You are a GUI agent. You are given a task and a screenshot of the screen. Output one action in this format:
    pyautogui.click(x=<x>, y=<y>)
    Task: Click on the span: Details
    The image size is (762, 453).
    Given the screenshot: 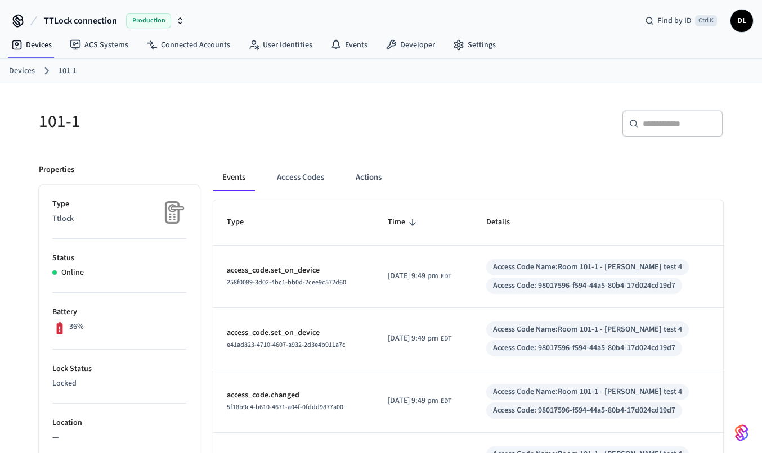 What is the action you would take?
    pyautogui.click(x=505, y=222)
    